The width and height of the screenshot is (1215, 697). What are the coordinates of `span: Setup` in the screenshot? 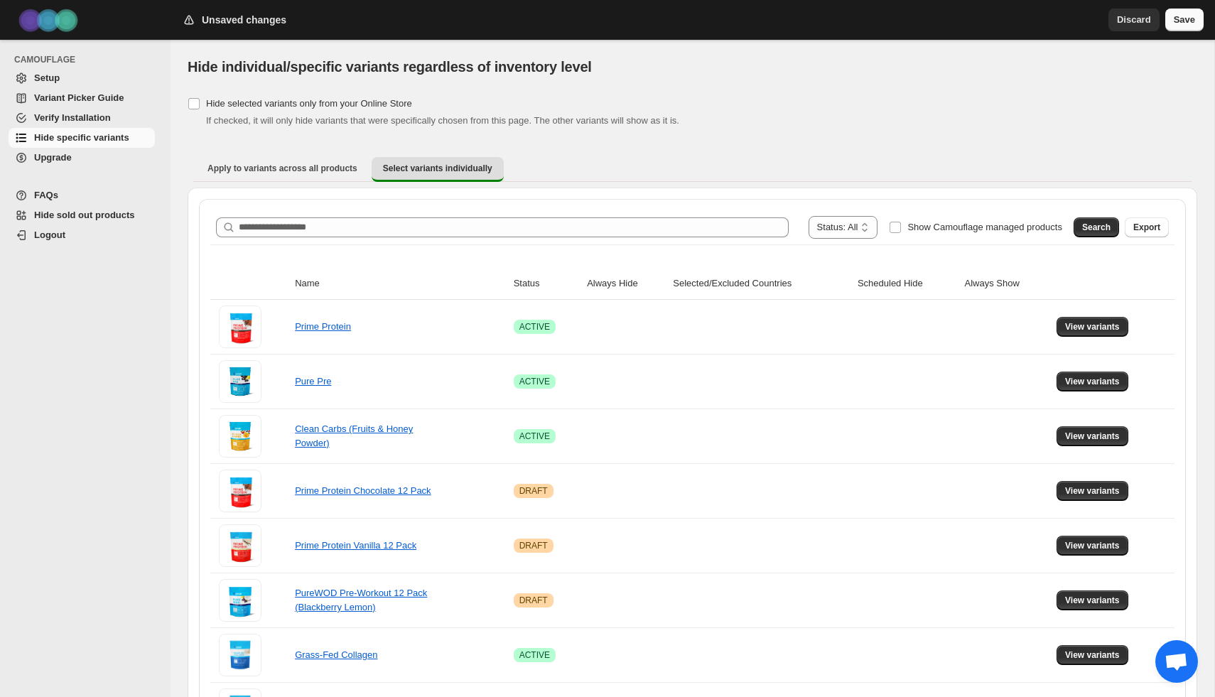 It's located at (47, 77).